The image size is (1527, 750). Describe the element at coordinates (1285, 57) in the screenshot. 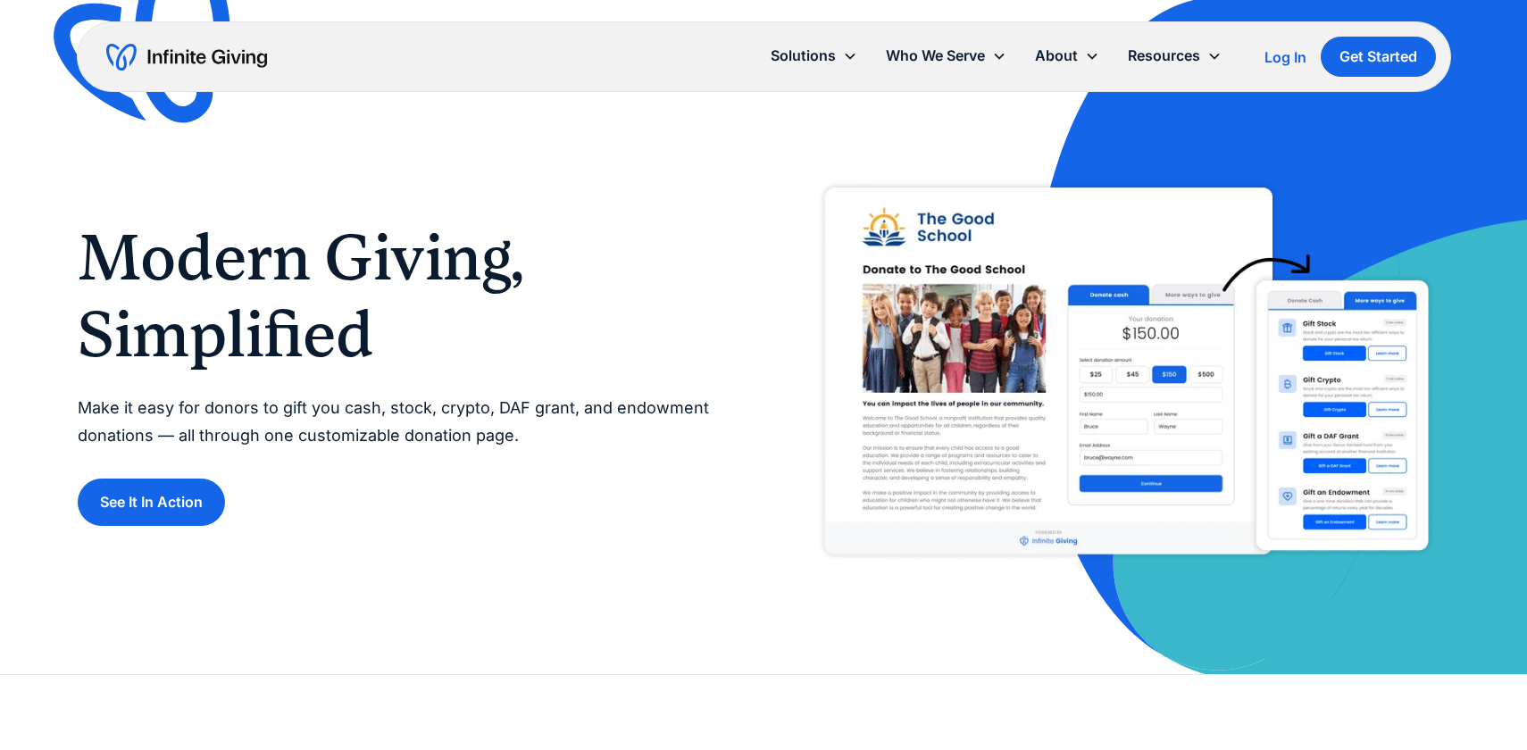

I see `a: Log In` at that location.